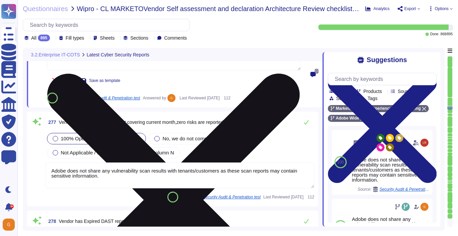  Describe the element at coordinates (51, 122) in the screenshot. I see `span: 277` at that location.